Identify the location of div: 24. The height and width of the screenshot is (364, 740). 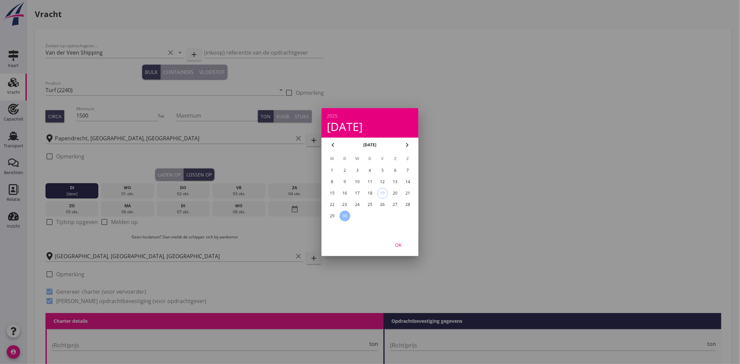
(357, 204).